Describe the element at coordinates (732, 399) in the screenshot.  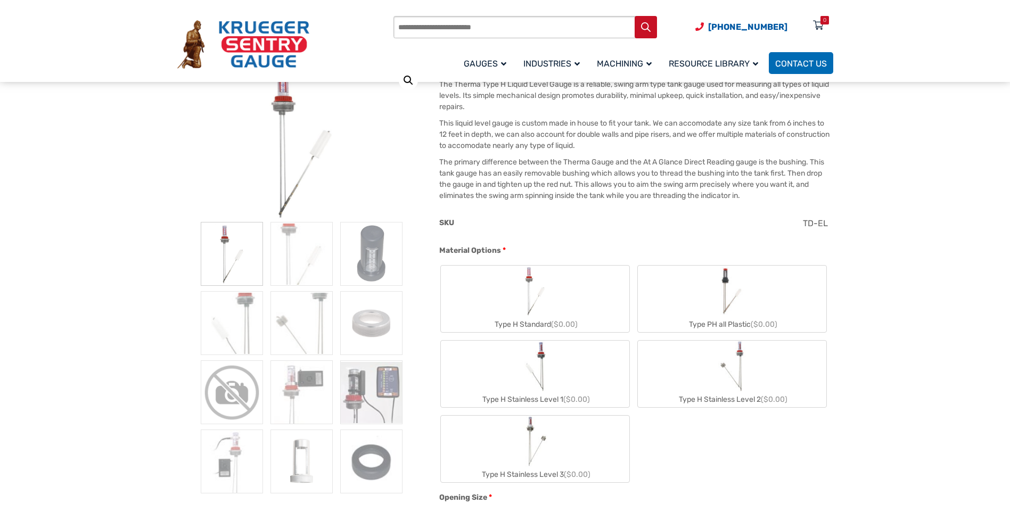
I see `div: Type H Stainless Level 2` at that location.